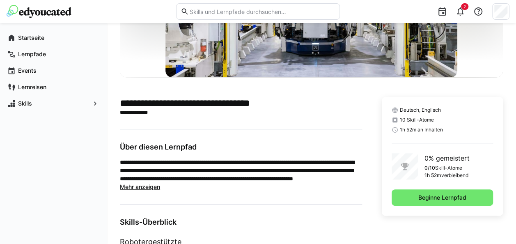 This screenshot has width=516, height=244. I want to click on span: Beginne Lernpfad, so click(442, 197).